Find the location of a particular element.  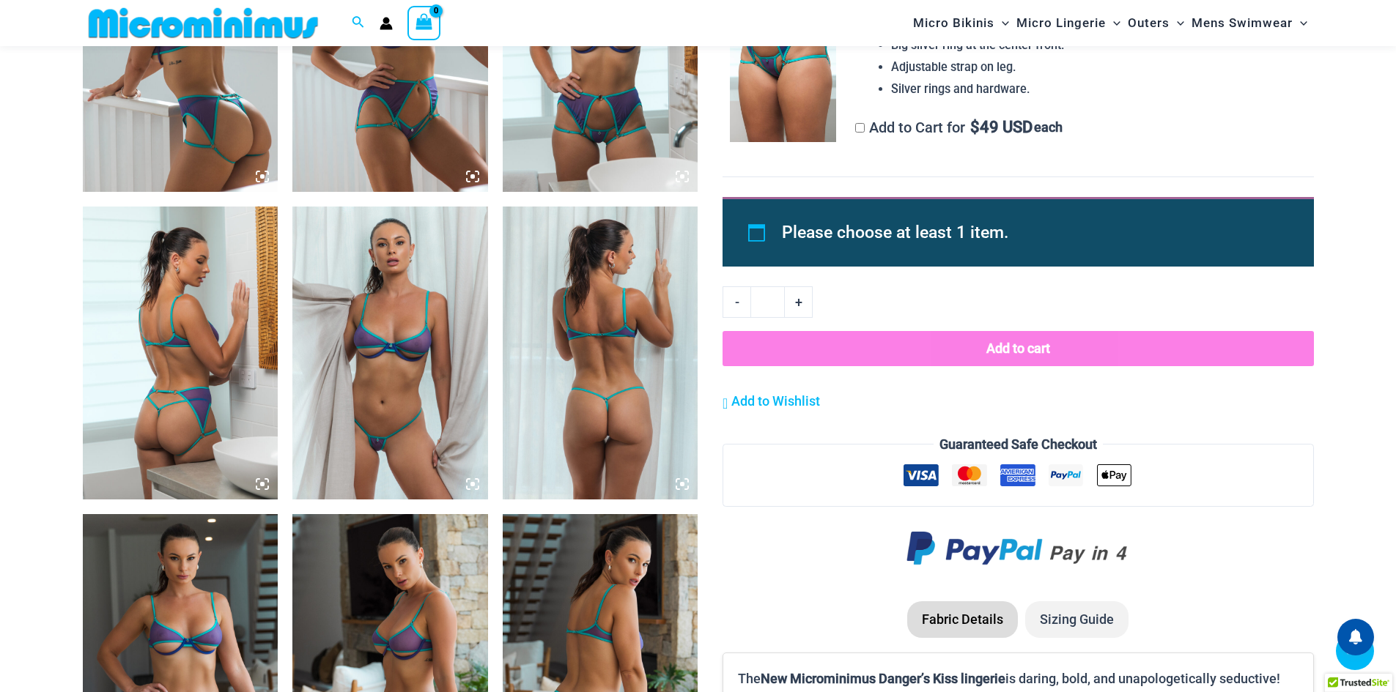

a: Account icon link is located at coordinates (386, 23).